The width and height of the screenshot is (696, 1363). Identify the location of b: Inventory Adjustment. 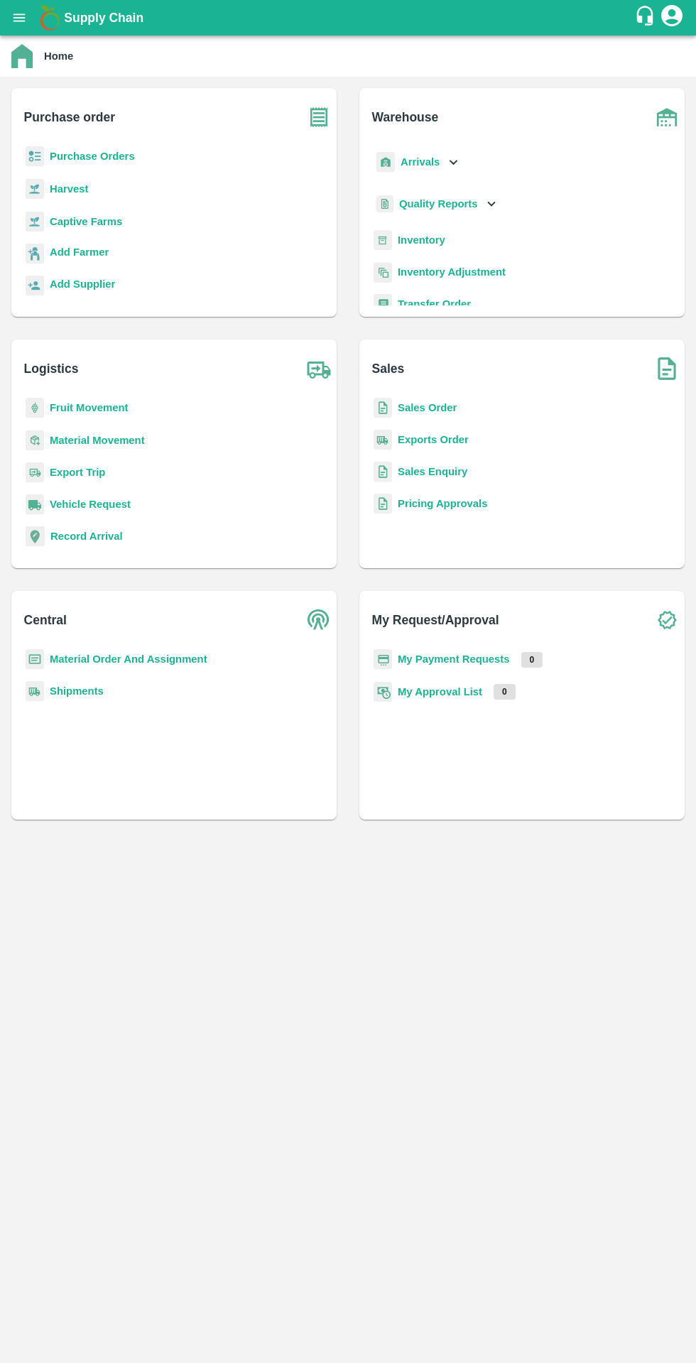
(452, 272).